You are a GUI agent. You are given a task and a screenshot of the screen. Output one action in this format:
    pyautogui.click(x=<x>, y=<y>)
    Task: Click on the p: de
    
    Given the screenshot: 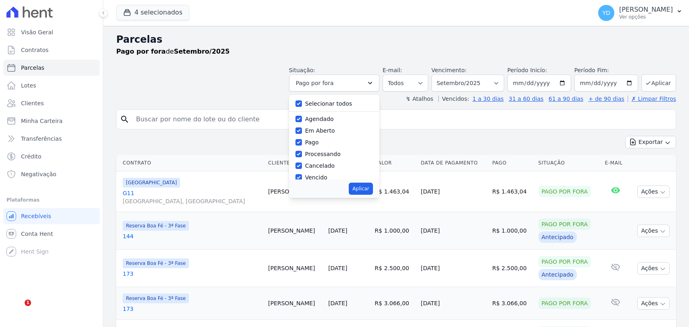 What is the action you would take?
    pyautogui.click(x=173, y=52)
    